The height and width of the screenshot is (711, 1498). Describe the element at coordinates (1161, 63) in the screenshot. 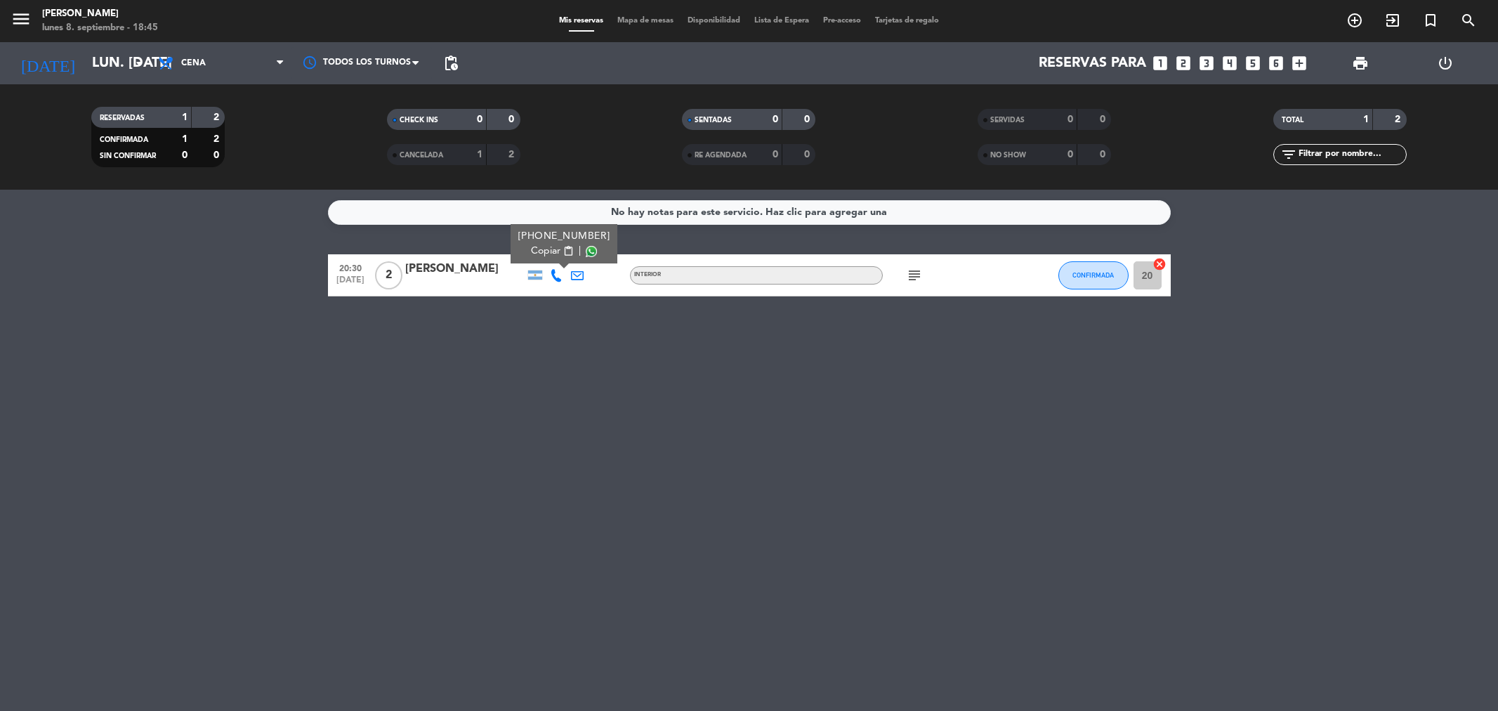

I see `i: looks_one` at that location.